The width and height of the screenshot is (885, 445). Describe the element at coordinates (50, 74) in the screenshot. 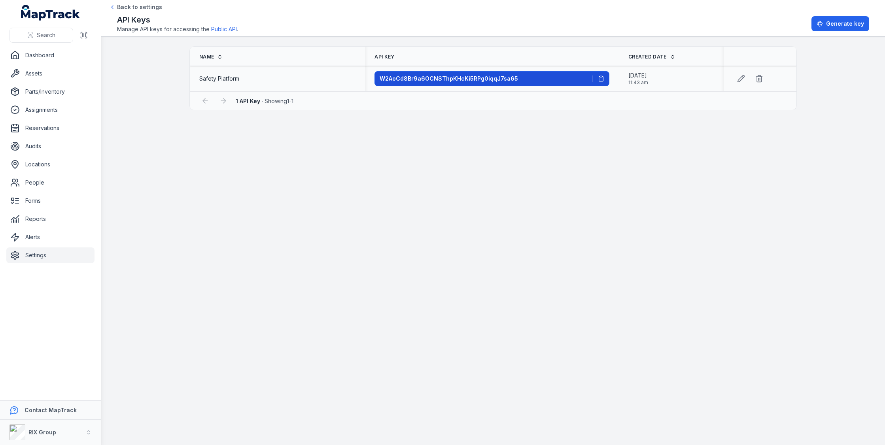

I see `a: Assets` at that location.